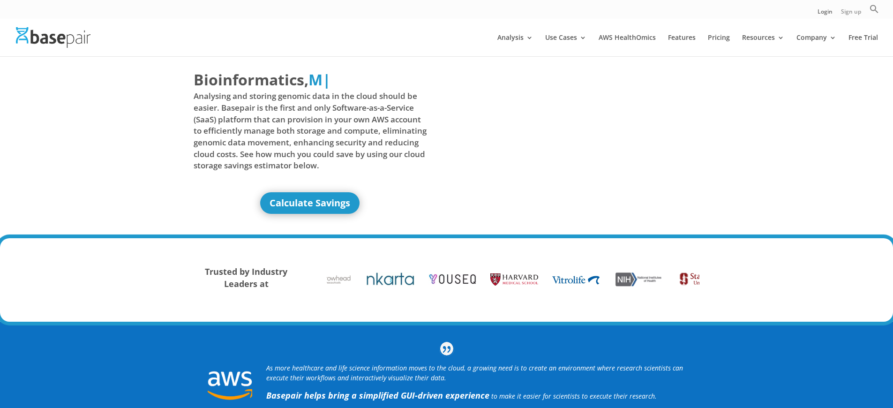  Describe the element at coordinates (874, 9) in the screenshot. I see `svg: Search` at that location.